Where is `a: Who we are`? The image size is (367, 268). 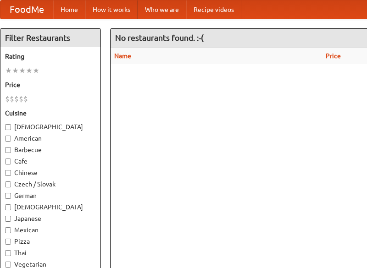
a: Who we are is located at coordinates (162, 10).